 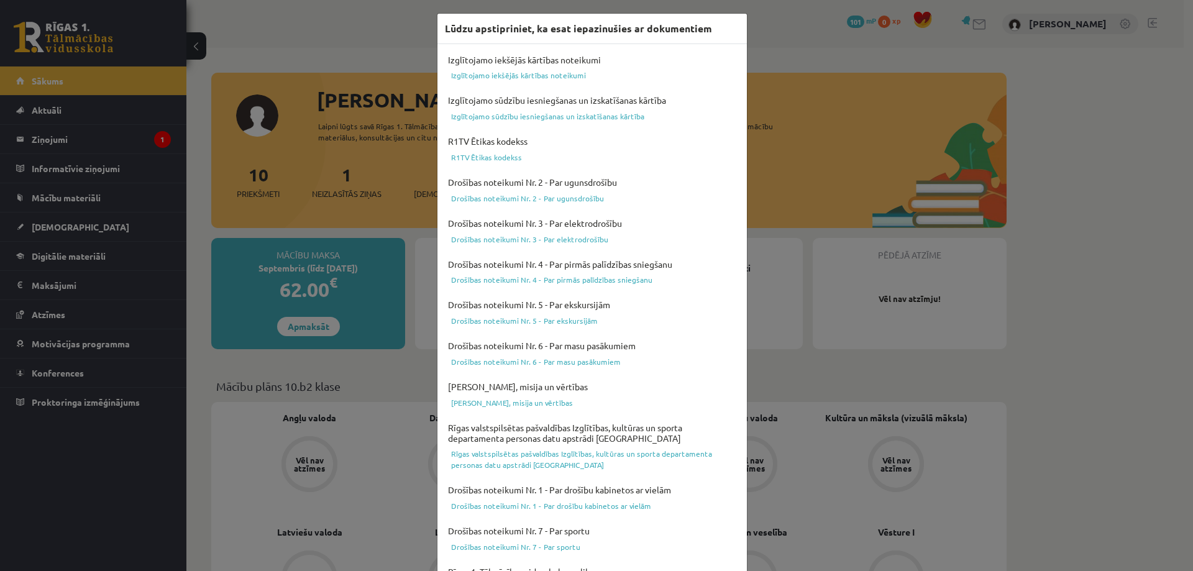 What do you see at coordinates (579, 29) in the screenshot?
I see `h3: Lūdzu apstipriniet, ka esat iepazinušies ar dokumentiem` at bounding box center [579, 29].